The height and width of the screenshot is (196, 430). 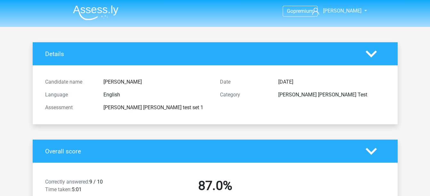 I want to click on div: English, so click(x=157, y=95).